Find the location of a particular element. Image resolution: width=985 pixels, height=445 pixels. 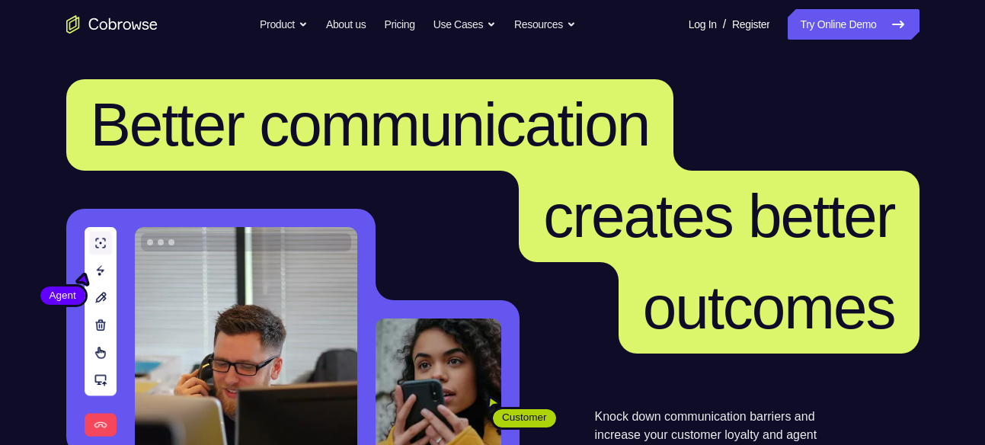

span: creates better is located at coordinates (719, 216).